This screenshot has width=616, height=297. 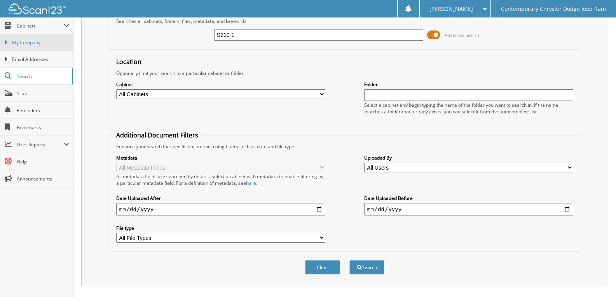 I want to click on label: Folder, so click(x=469, y=84).